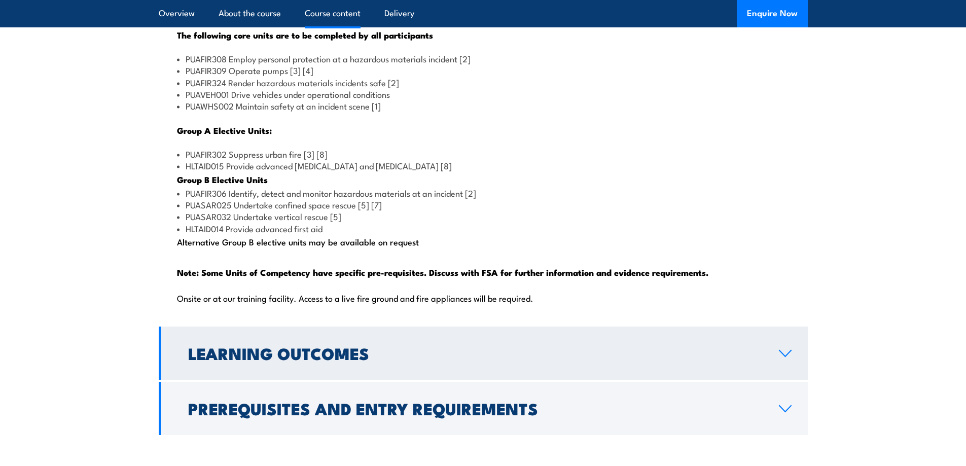  I want to click on a: Prerequisites and Entry Requirements, so click(483, 408).